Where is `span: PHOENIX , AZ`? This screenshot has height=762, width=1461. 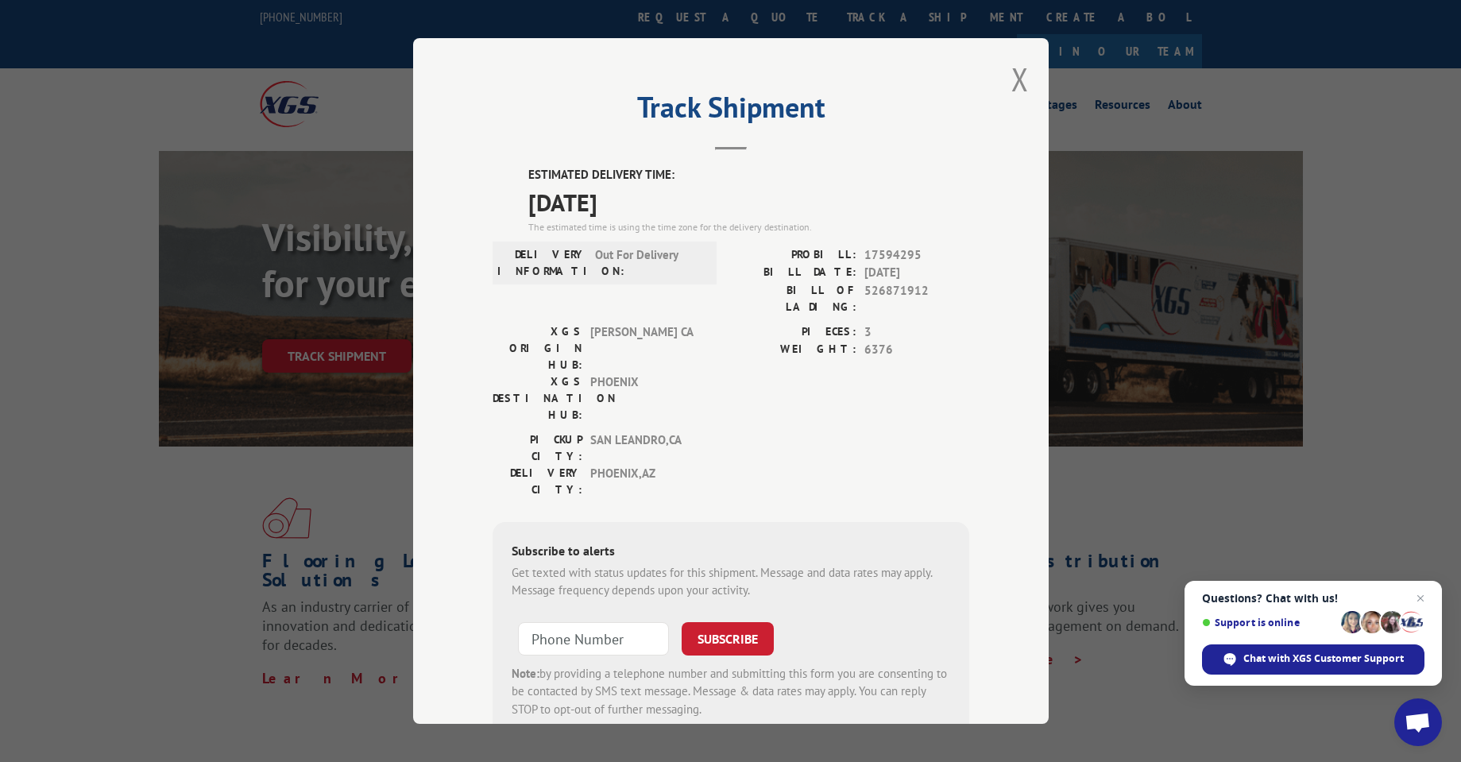
span: PHOENIX , AZ is located at coordinates (643, 481).